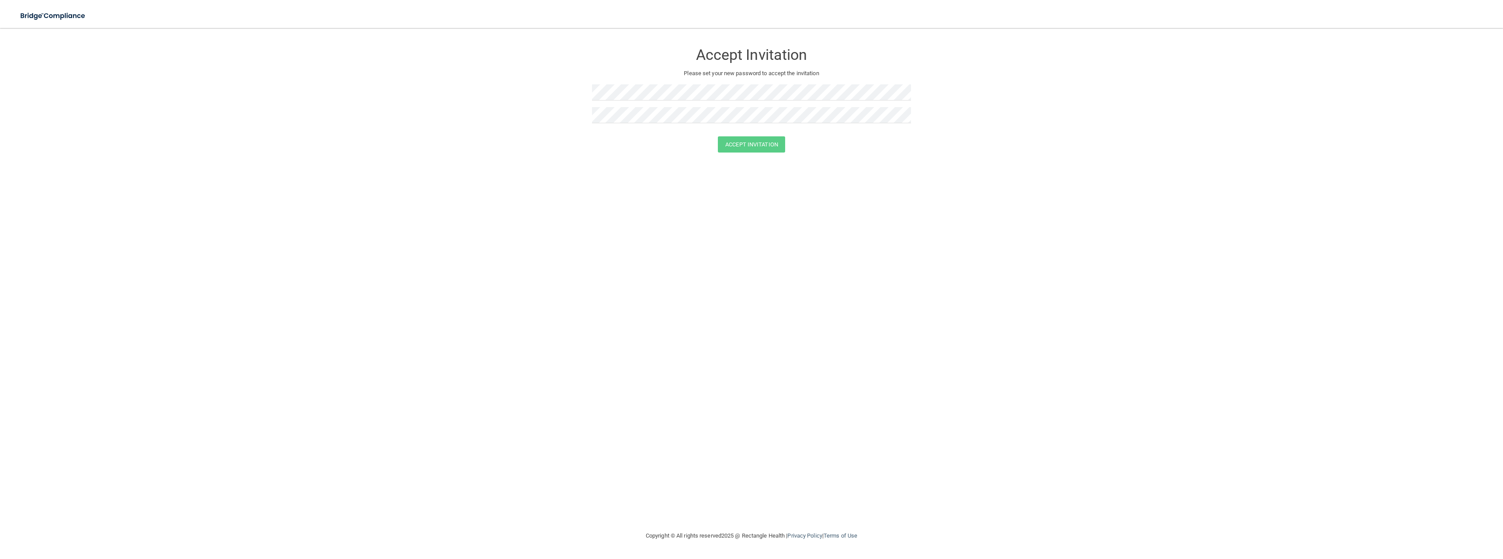 The width and height of the screenshot is (1503, 559). What do you see at coordinates (53, 16) in the screenshot?
I see `img: bridge_compliance_login_screen.278c3ca4.svg` at bounding box center [53, 16].